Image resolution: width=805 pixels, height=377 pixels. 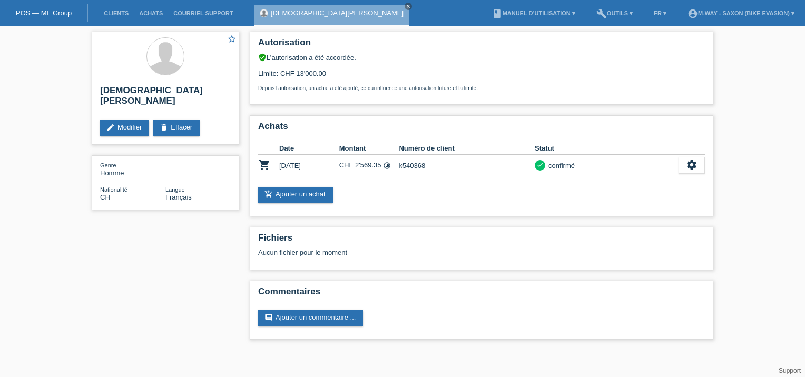 What do you see at coordinates (262, 57) in the screenshot?
I see `i: verified_user` at bounding box center [262, 57].